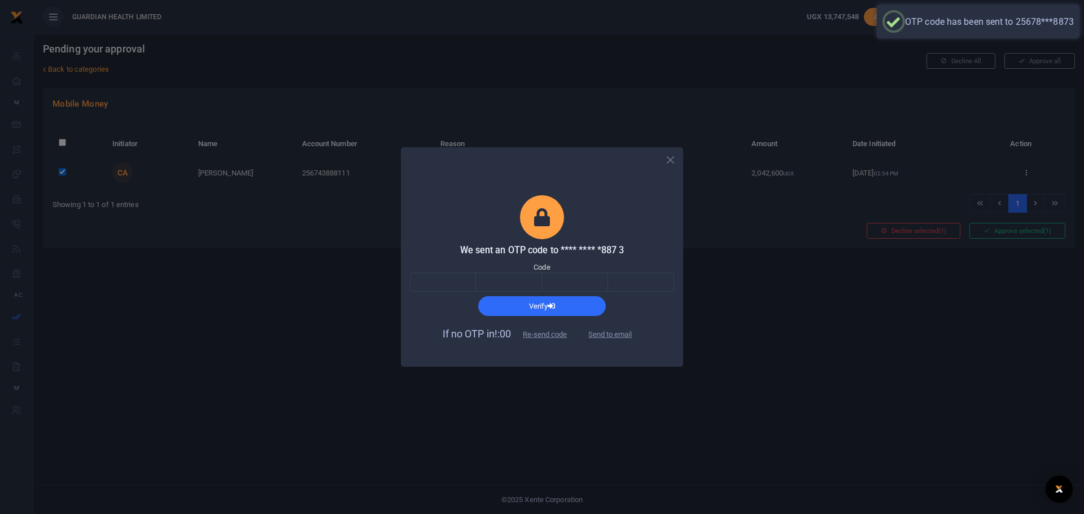  Describe the element at coordinates (510, 334) in the screenshot. I see `span: If no OTP in` at that location.